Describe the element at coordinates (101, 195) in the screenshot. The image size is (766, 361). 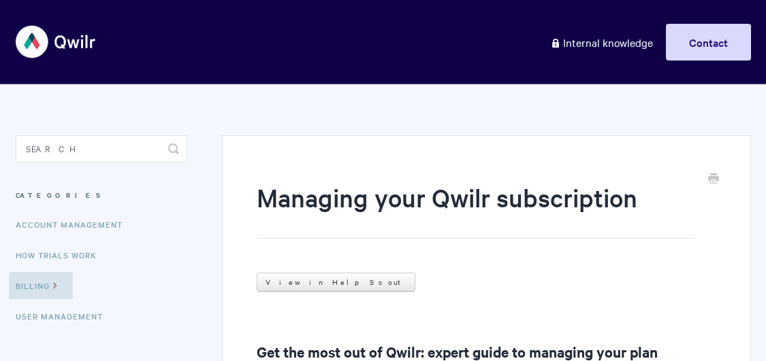
I see `h3: Categories` at that location.